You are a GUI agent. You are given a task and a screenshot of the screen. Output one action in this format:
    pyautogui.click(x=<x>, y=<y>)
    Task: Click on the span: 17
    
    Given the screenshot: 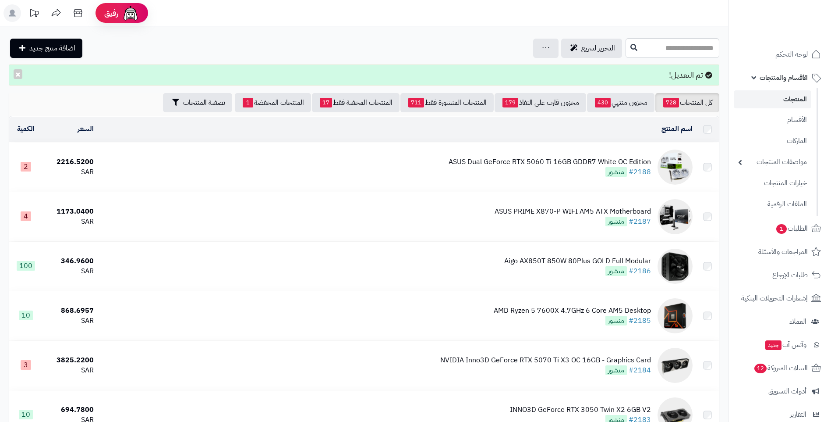 What is the action you would take?
    pyautogui.click(x=326, y=103)
    